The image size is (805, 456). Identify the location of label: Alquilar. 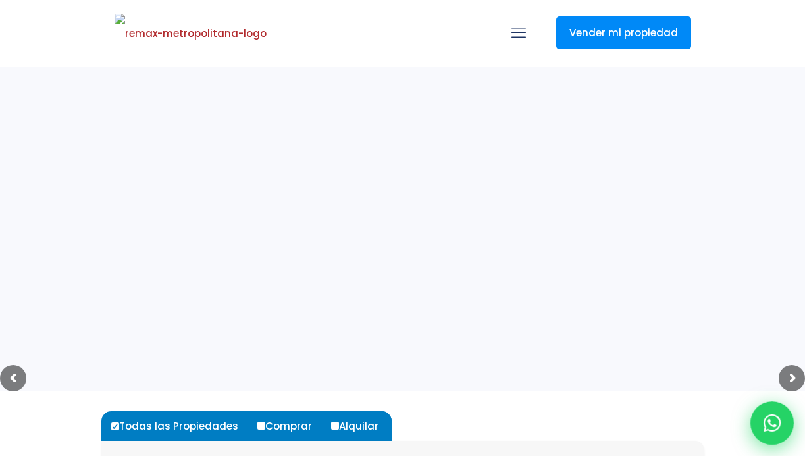
(359, 425).